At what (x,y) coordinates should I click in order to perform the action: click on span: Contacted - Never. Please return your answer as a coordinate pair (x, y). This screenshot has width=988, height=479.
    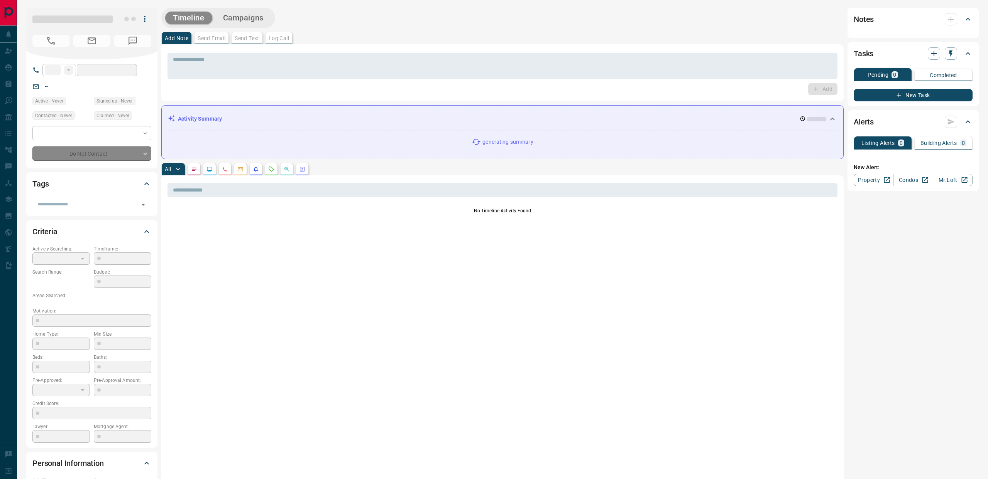
    Looking at the image, I should click on (54, 116).